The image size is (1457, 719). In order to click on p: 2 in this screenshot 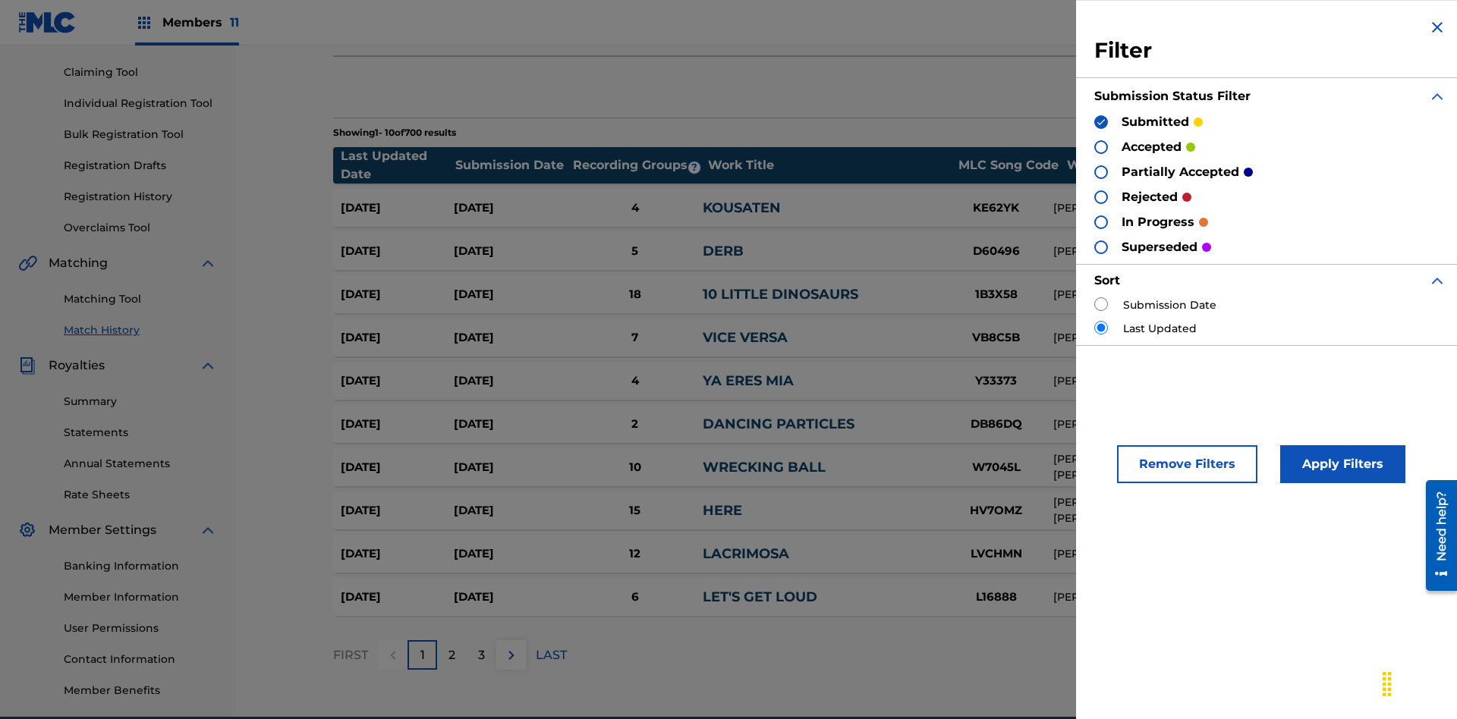, I will do `click(452, 656)`.